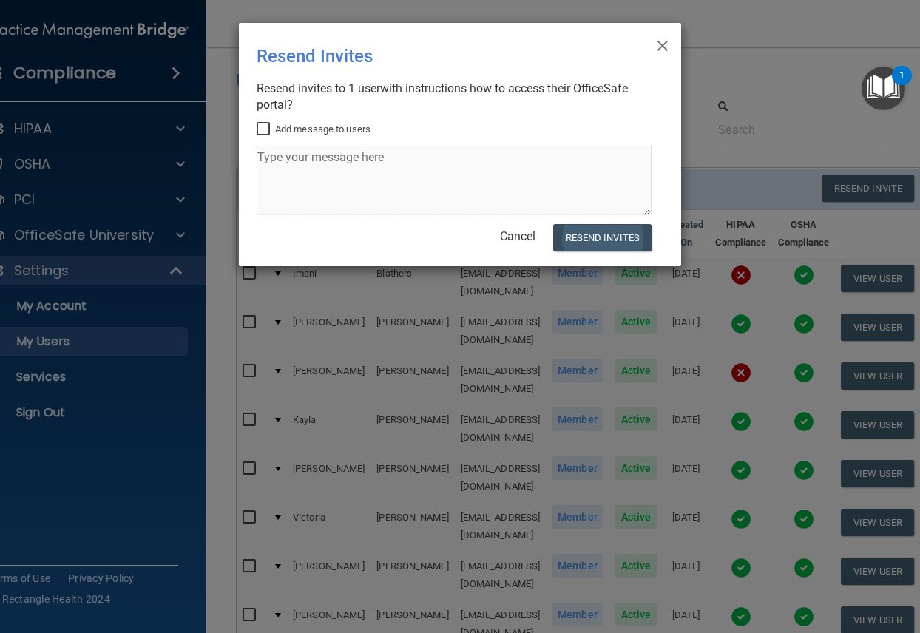  I want to click on input: Add message to users, so click(265, 129).